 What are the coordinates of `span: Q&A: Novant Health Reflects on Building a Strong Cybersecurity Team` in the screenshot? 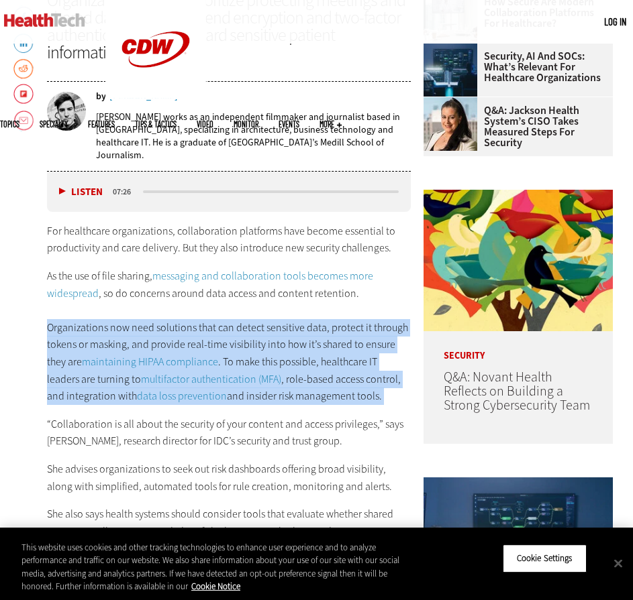 It's located at (517, 391).